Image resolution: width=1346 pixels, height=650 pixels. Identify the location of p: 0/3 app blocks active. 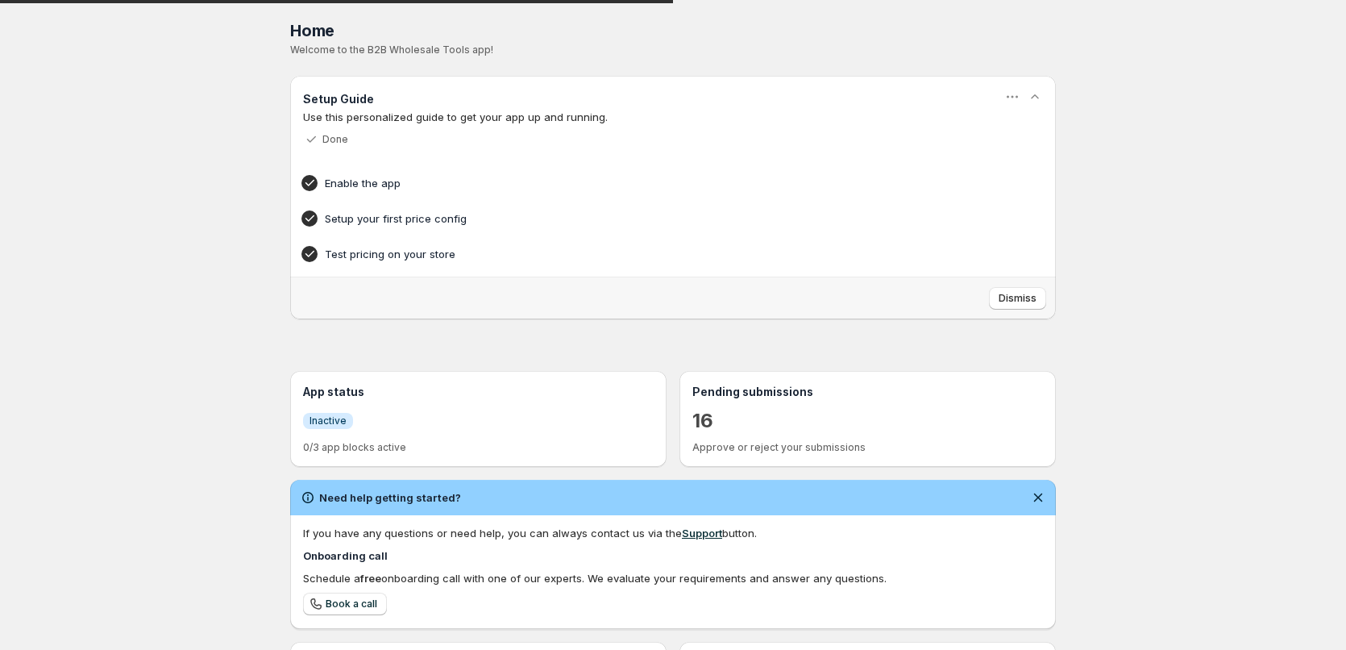
(478, 447).